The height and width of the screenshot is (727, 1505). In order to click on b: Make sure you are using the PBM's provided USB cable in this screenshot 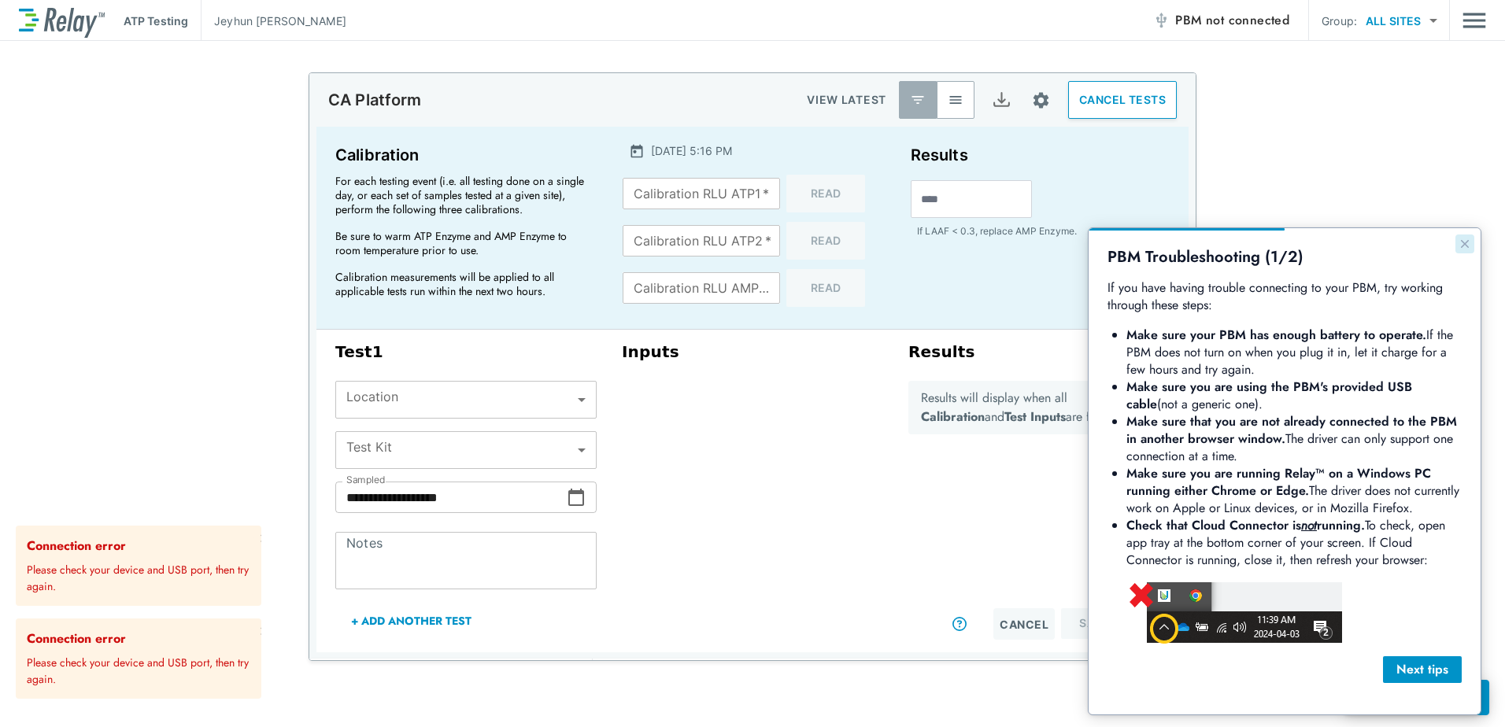, I will do `click(183, 167)`.